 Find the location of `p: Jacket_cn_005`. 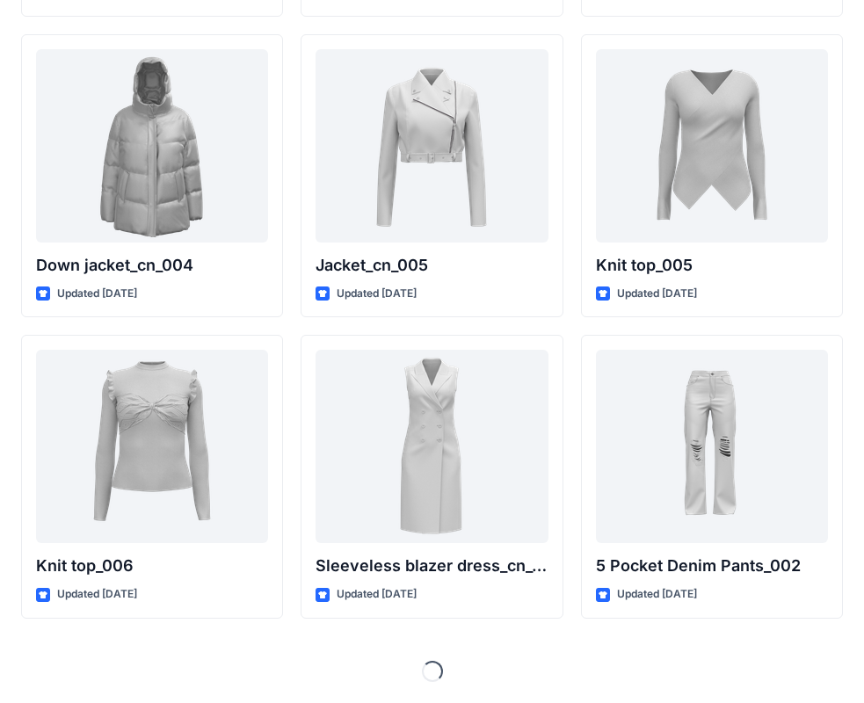

p: Jacket_cn_005 is located at coordinates (432, 265).